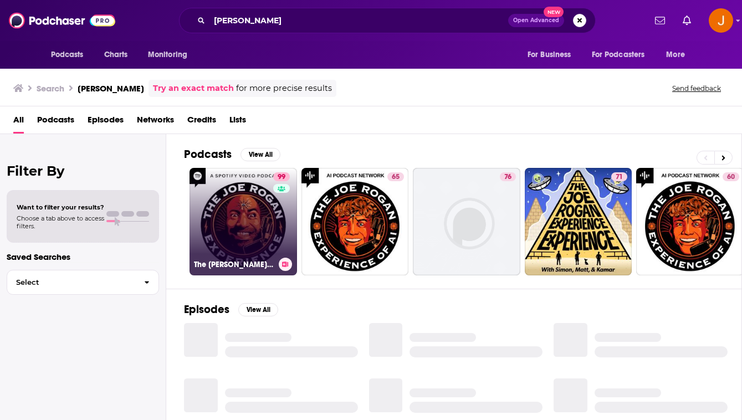 Image resolution: width=742 pixels, height=420 pixels. What do you see at coordinates (395, 177) in the screenshot?
I see `span: 65` at bounding box center [395, 177].